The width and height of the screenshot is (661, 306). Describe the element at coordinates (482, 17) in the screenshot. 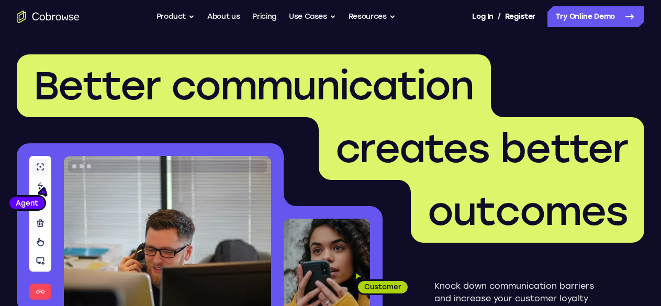

I see `a: Log In` at that location.